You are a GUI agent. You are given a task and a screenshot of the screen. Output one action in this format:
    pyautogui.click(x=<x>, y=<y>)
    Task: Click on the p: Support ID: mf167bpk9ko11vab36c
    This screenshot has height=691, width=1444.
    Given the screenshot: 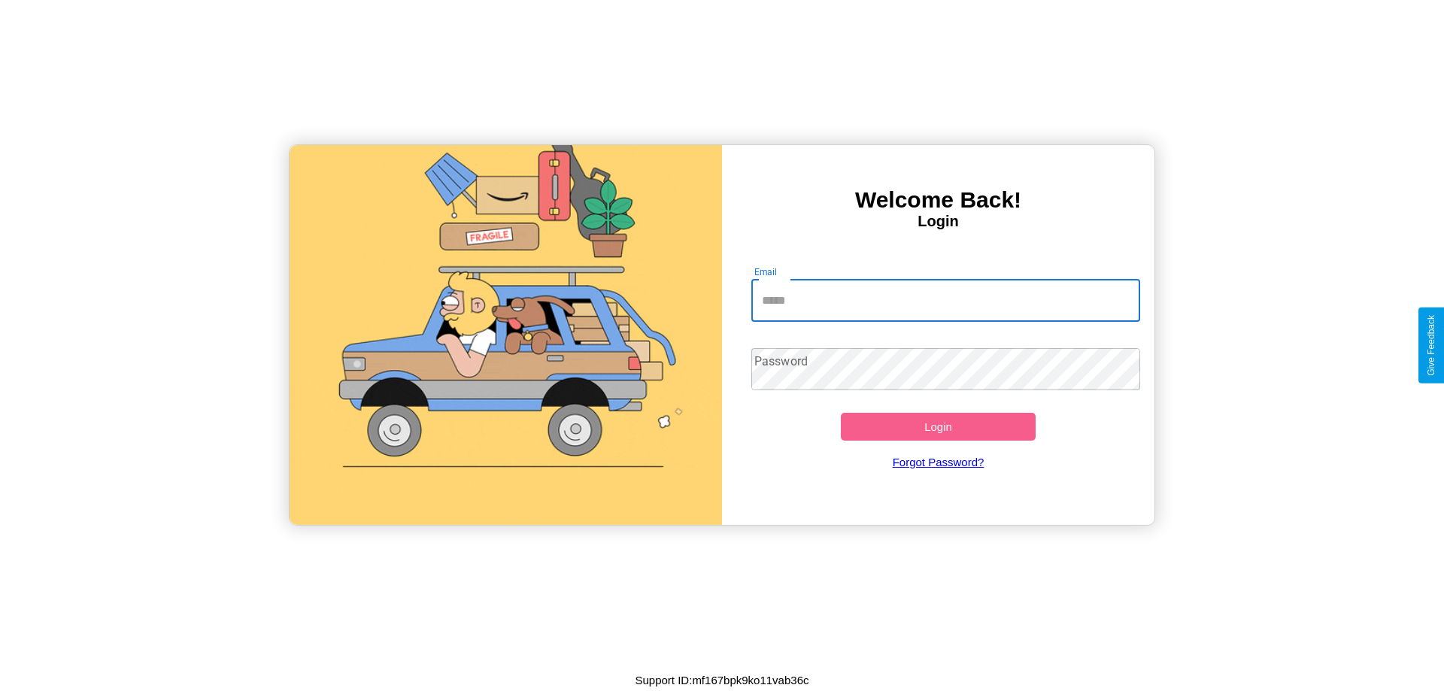 What is the action you would take?
    pyautogui.click(x=722, y=680)
    